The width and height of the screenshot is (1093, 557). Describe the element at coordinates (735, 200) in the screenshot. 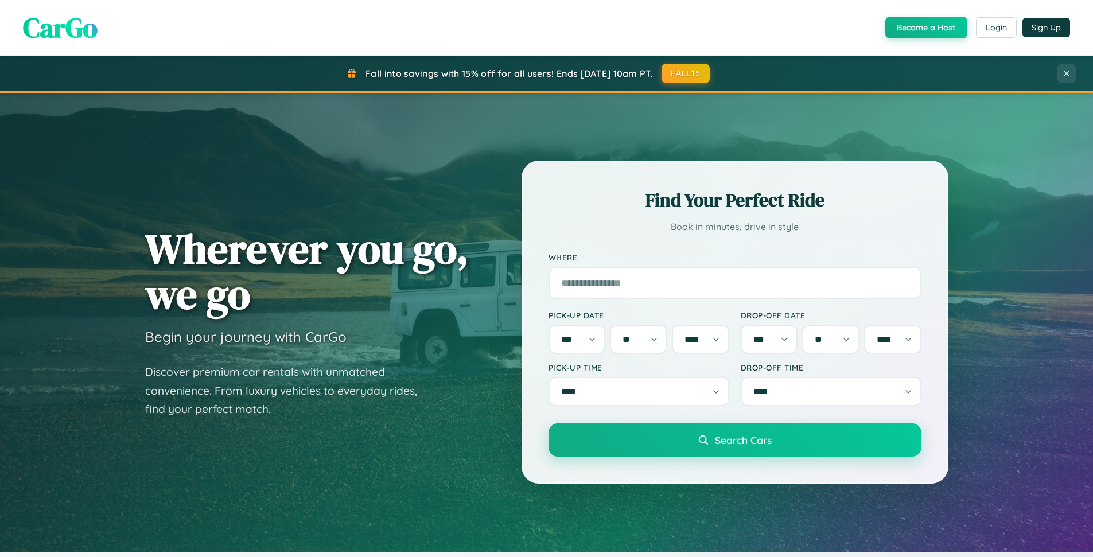

I see `h2: Find Your Perfect Ride` at that location.